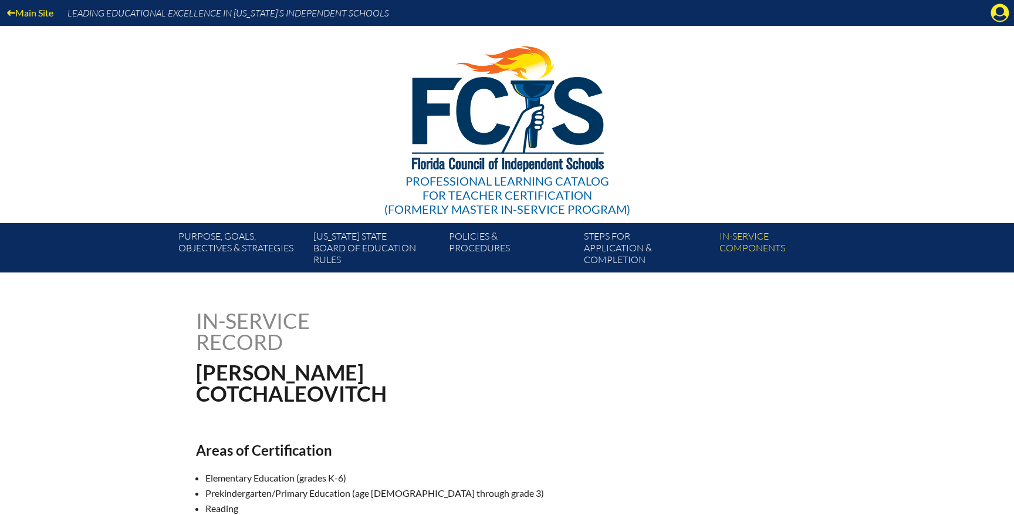 This screenshot has width=1014, height=515. What do you see at coordinates (241, 250) in the screenshot?
I see `a: Purpose, goals,objectives & strategies` at bounding box center [241, 250].